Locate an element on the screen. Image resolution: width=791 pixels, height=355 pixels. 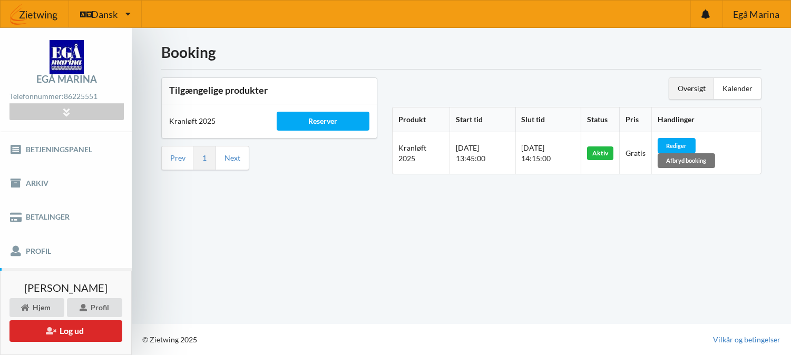
a: Prev is located at coordinates (178, 158).